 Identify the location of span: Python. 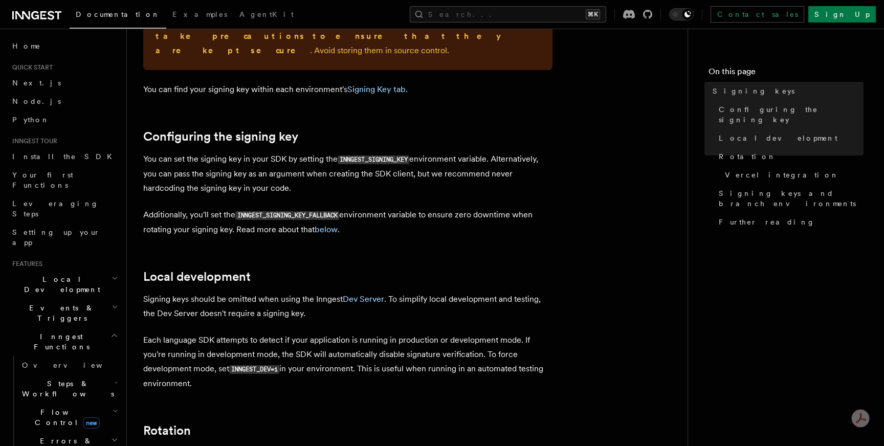
(31, 120).